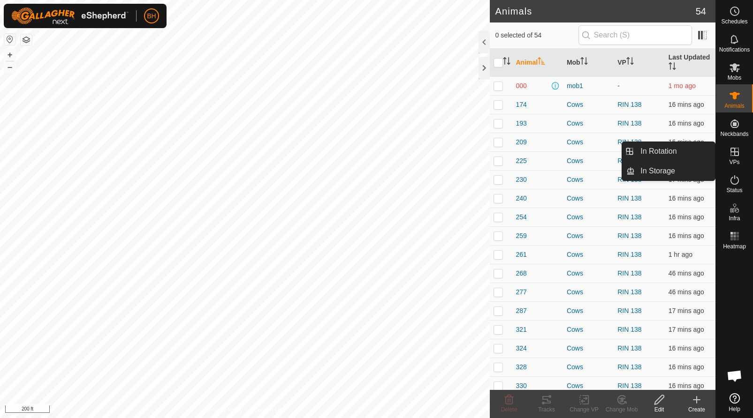  I want to click on span: In Rotation, so click(658, 151).